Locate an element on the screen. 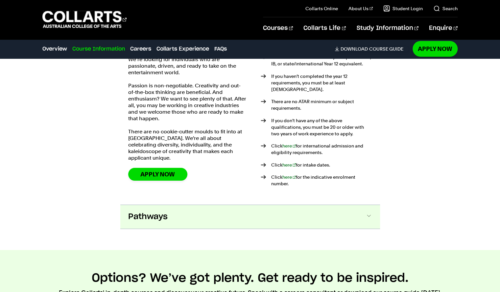  a: About Us is located at coordinates (361, 9).